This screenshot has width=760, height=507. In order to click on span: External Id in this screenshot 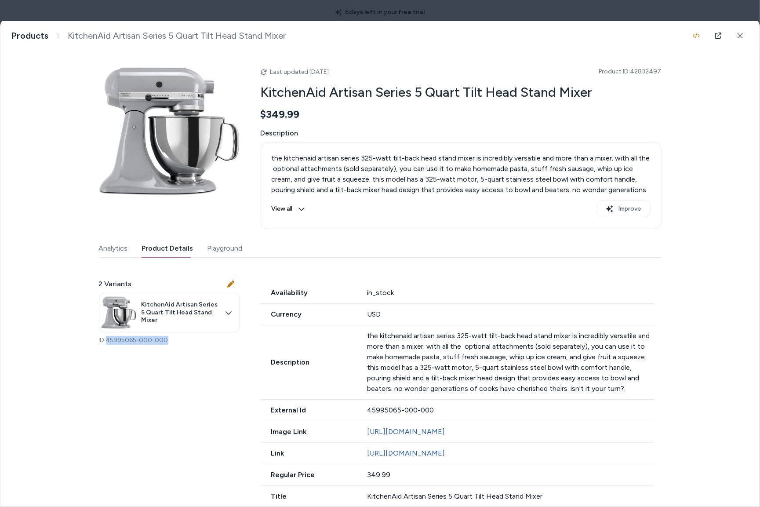, I will do `click(309, 410)`.